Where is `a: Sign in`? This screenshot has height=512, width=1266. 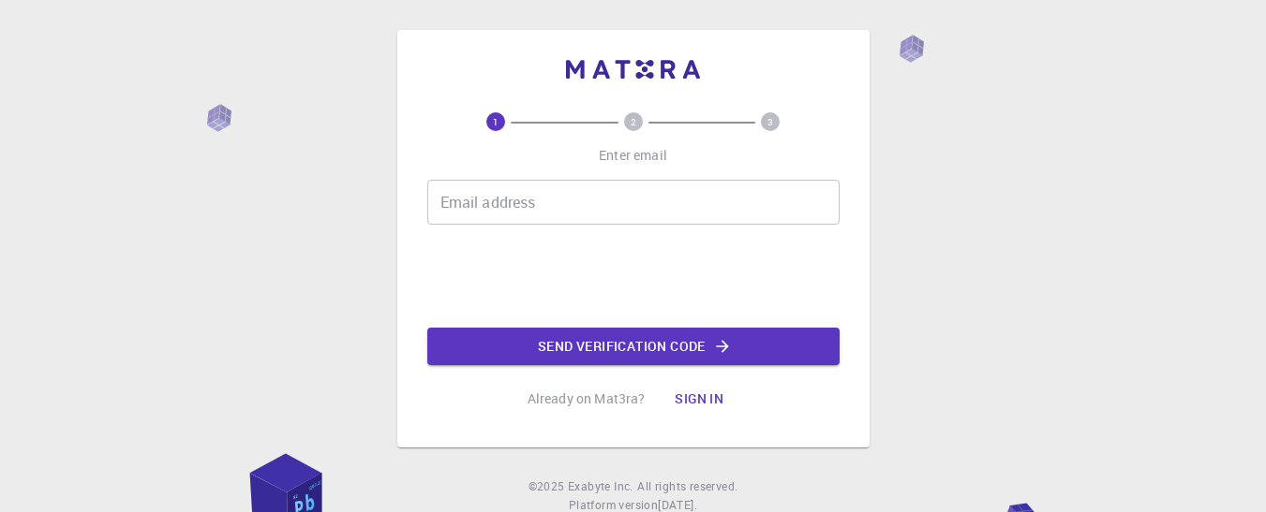
a: Sign in is located at coordinates (699, 399).